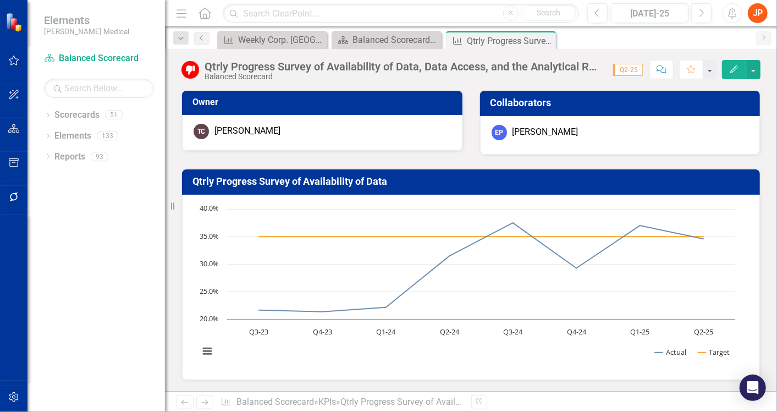  I want to click on text: Q1-25, so click(640, 332).